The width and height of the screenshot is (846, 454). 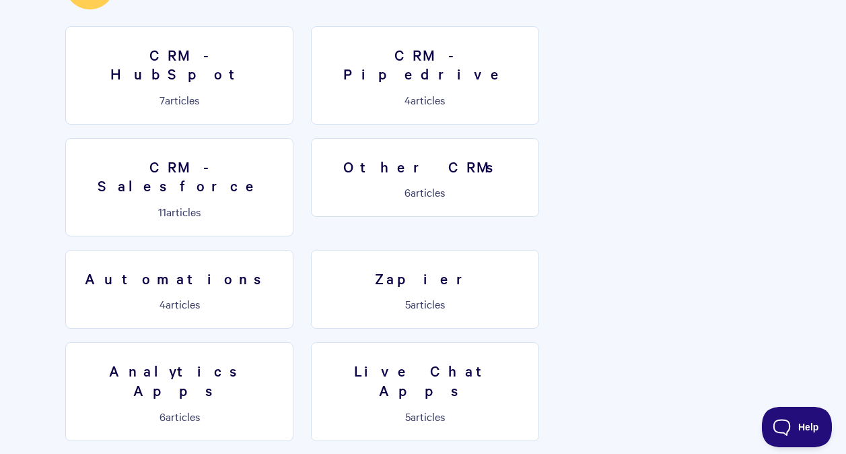 What do you see at coordinates (425, 166) in the screenshot?
I see `h3: Other CRMs` at bounding box center [425, 166].